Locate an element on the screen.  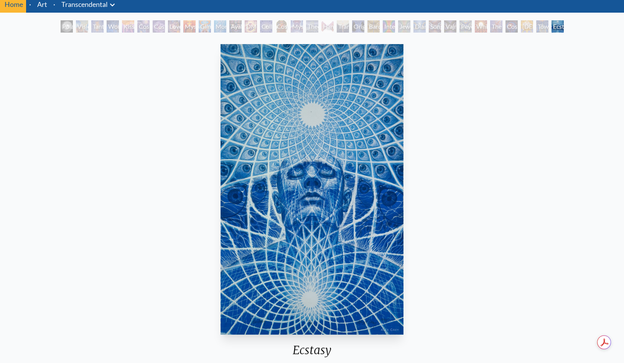
div: Mystic Eye is located at coordinates (297, 26).